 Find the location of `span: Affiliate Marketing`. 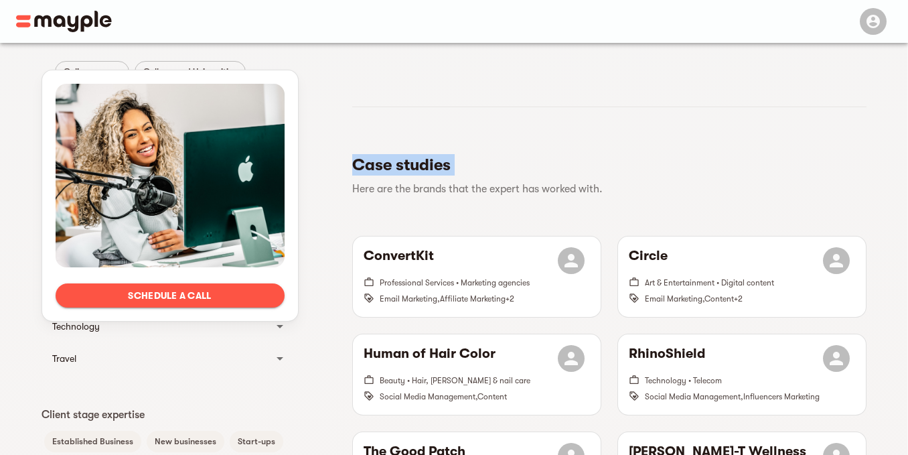

span: Affiliate Marketing is located at coordinates (473, 299).